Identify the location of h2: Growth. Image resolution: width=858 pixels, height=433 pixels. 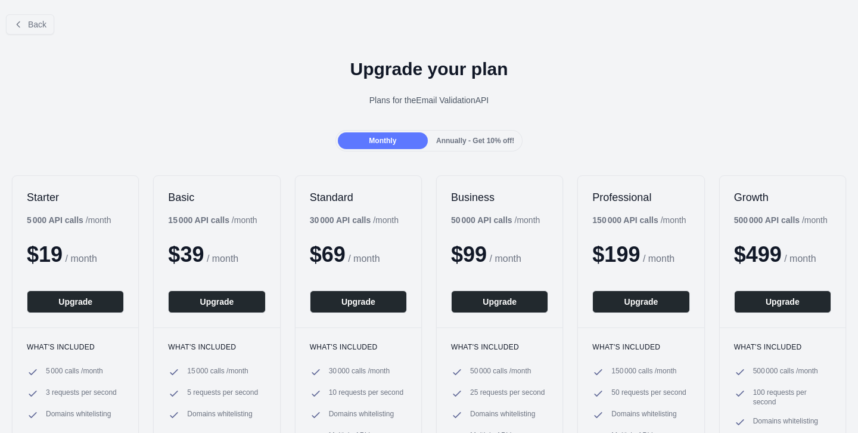
(782, 197).